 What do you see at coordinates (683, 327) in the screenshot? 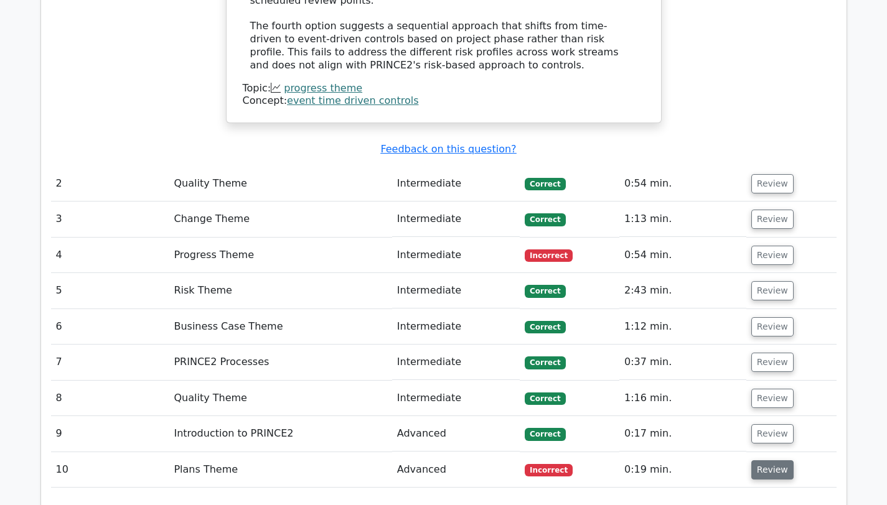
I see `td: 1:12 min.` at bounding box center [683, 327].